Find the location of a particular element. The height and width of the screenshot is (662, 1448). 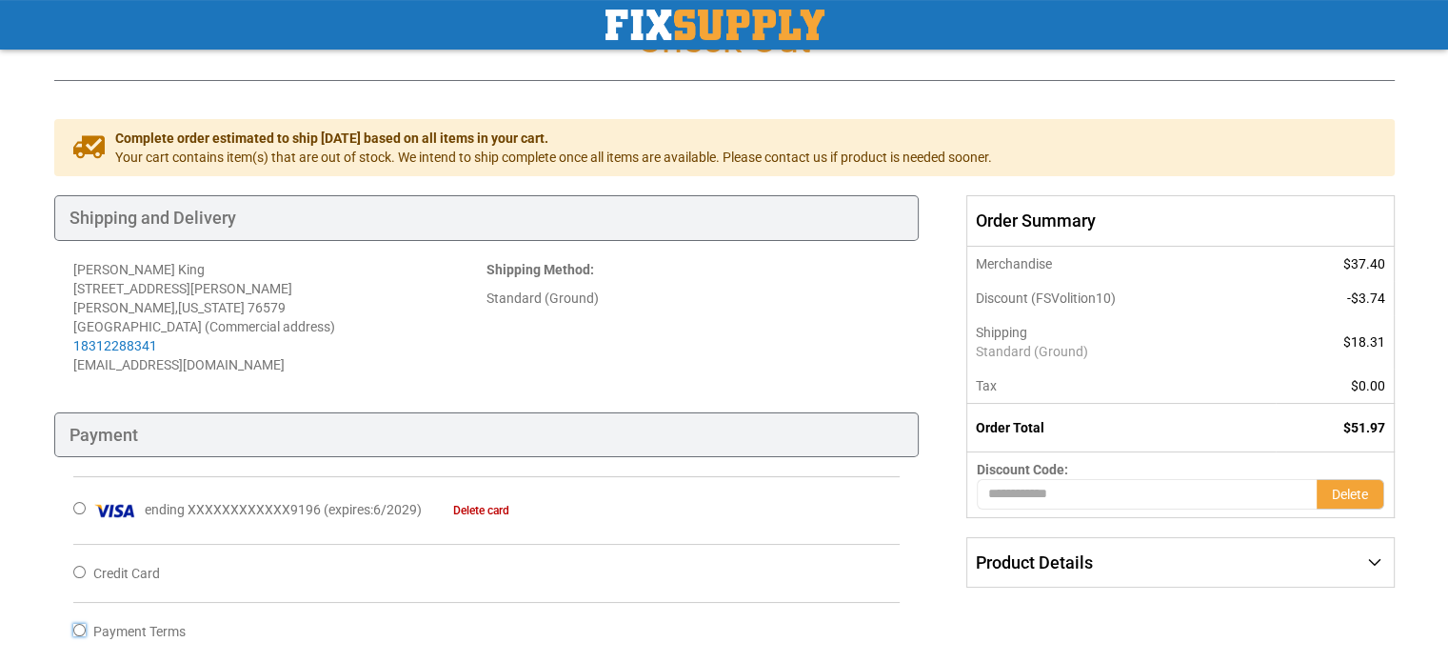

span: Standard (Ground) is located at coordinates (1120, 351).